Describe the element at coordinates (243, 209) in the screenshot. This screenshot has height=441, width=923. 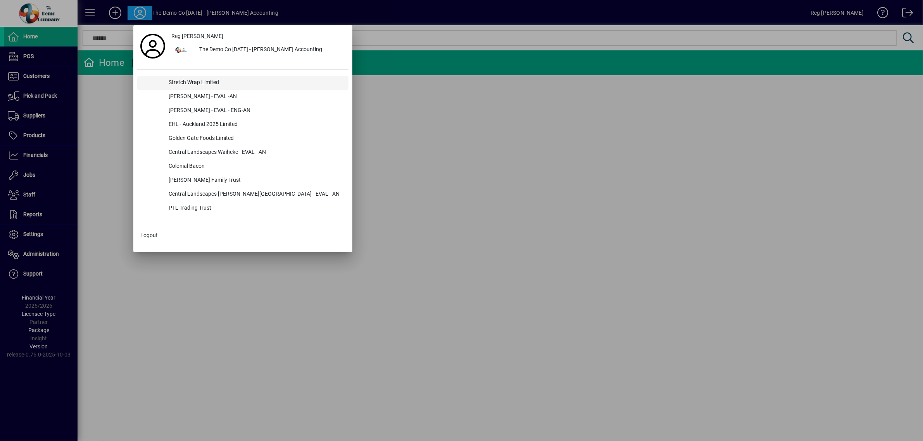
I see `button: PTL Trading Trust` at that location.